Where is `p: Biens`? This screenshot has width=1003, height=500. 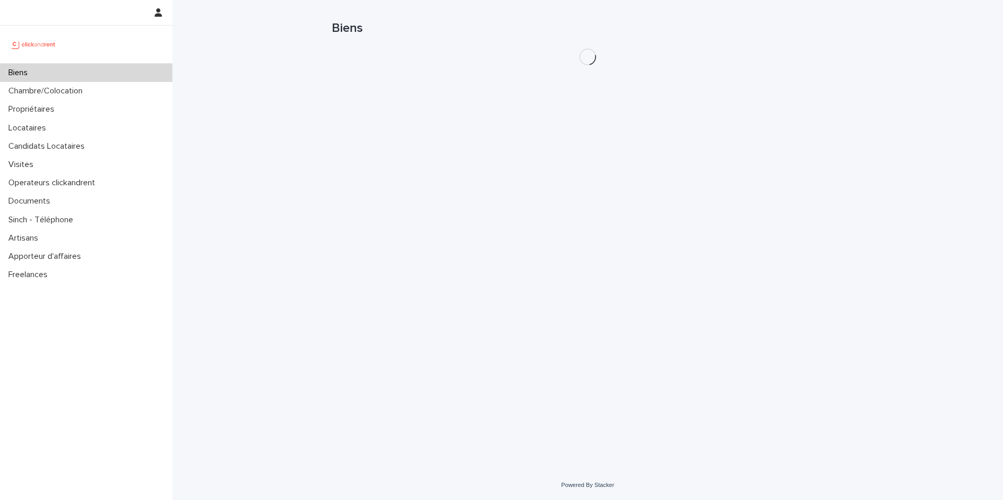
p: Biens is located at coordinates (20, 73).